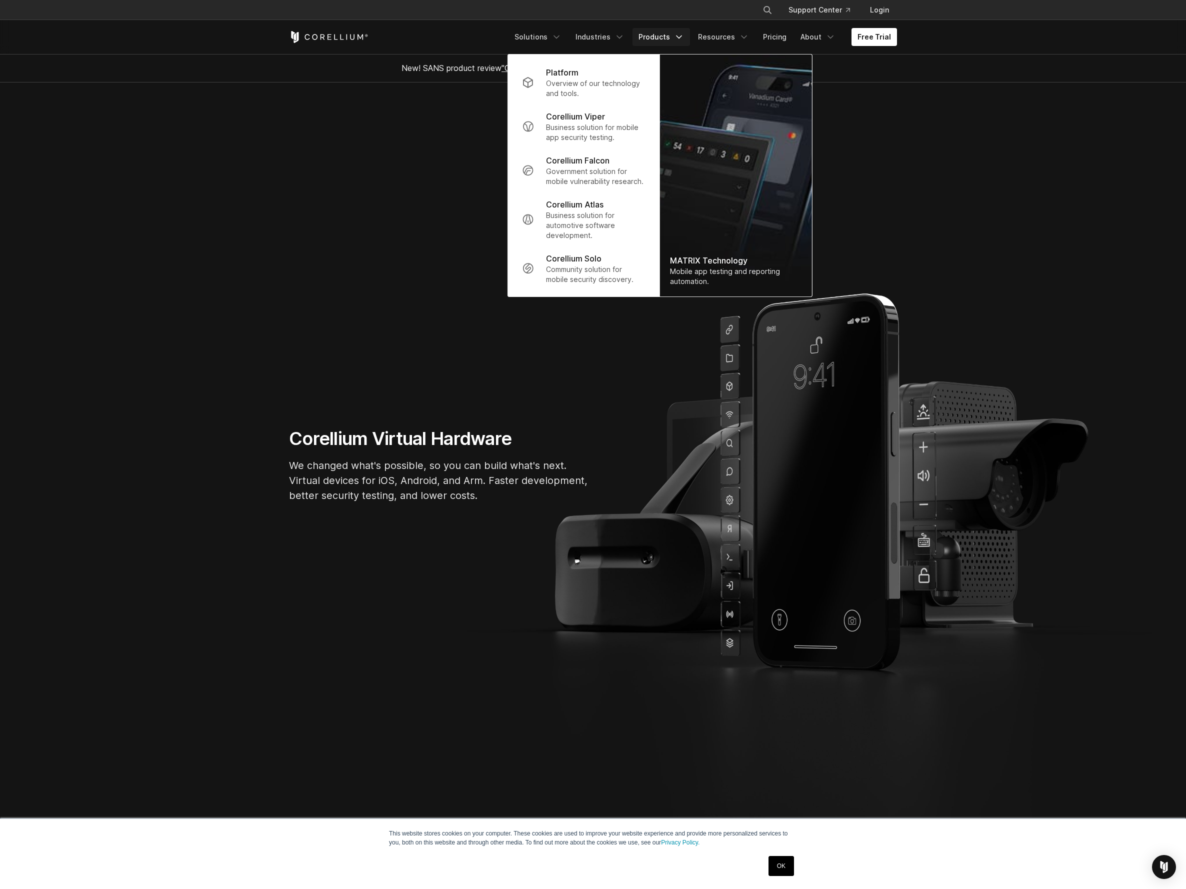 The image size is (1186, 889). Describe the element at coordinates (774, 37) in the screenshot. I see `a: Pricing` at that location.